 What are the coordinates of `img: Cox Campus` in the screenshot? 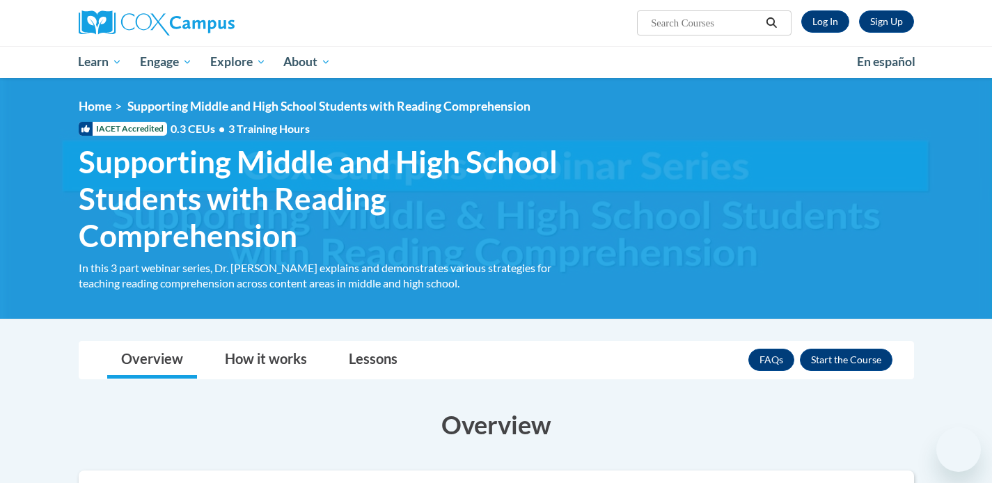 It's located at (157, 23).